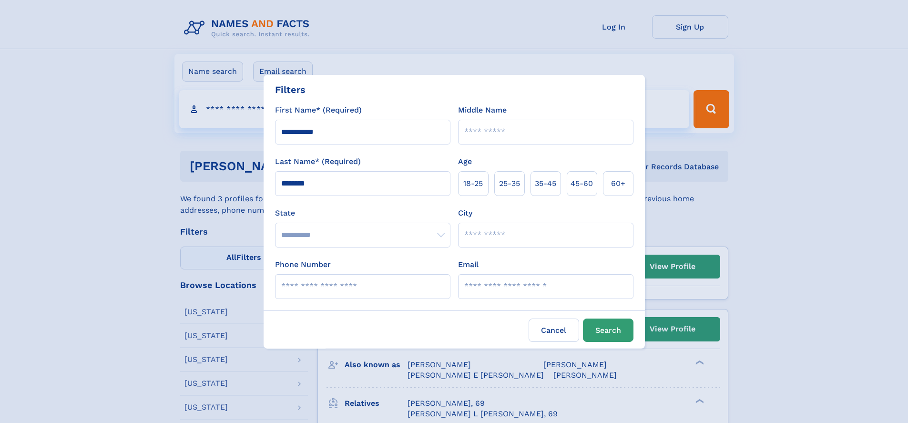 The width and height of the screenshot is (908, 423). Describe the element at coordinates (482, 110) in the screenshot. I see `label: Middle Name` at that location.